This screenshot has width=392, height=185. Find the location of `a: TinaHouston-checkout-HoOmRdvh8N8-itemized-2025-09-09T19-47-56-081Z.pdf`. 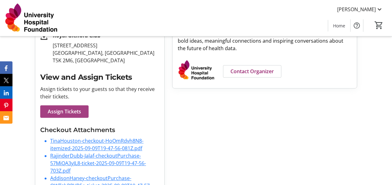

a: TinaHouston-checkout-HoOmRdvh8N8-itemized-2025-09-09T19-47-56-081Z.pdf is located at coordinates (97, 145).